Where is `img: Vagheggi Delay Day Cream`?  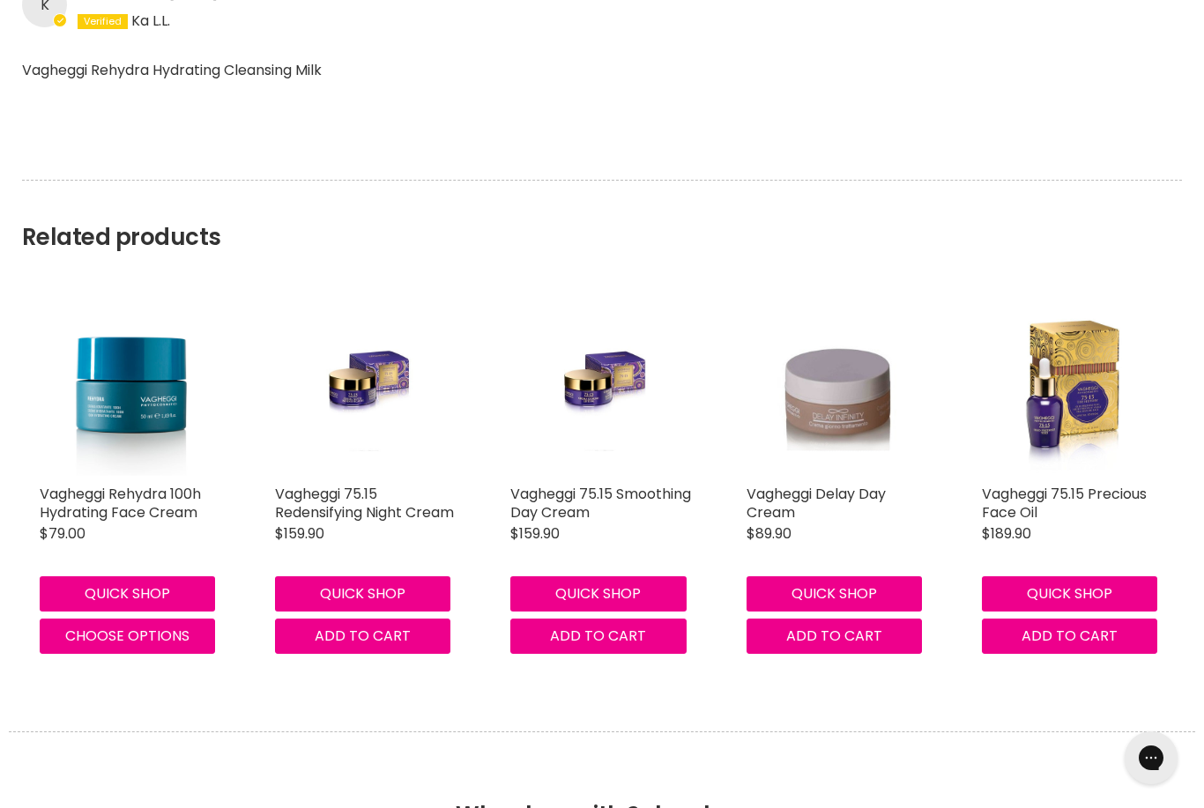 img: Vagheggi Delay Day Cream is located at coordinates (837, 384).